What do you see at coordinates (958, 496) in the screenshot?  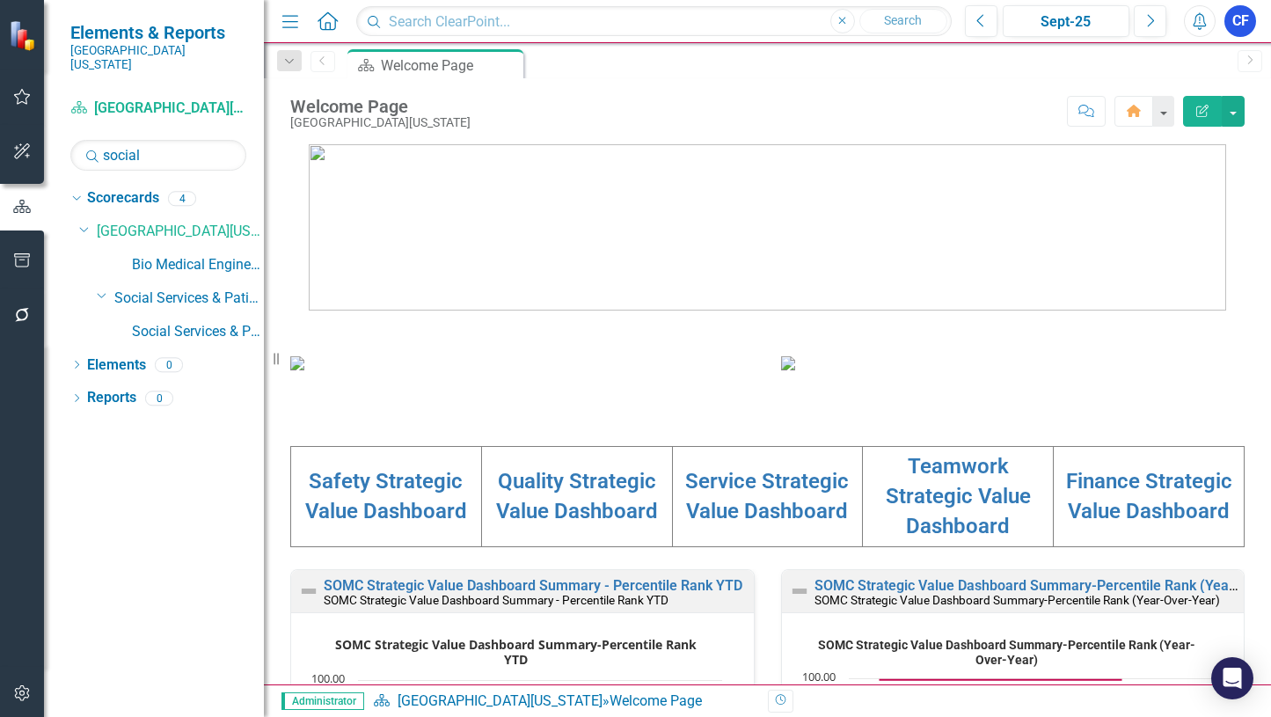 I see `a: Teamwork Strategic Value Dashboard` at bounding box center [958, 496].